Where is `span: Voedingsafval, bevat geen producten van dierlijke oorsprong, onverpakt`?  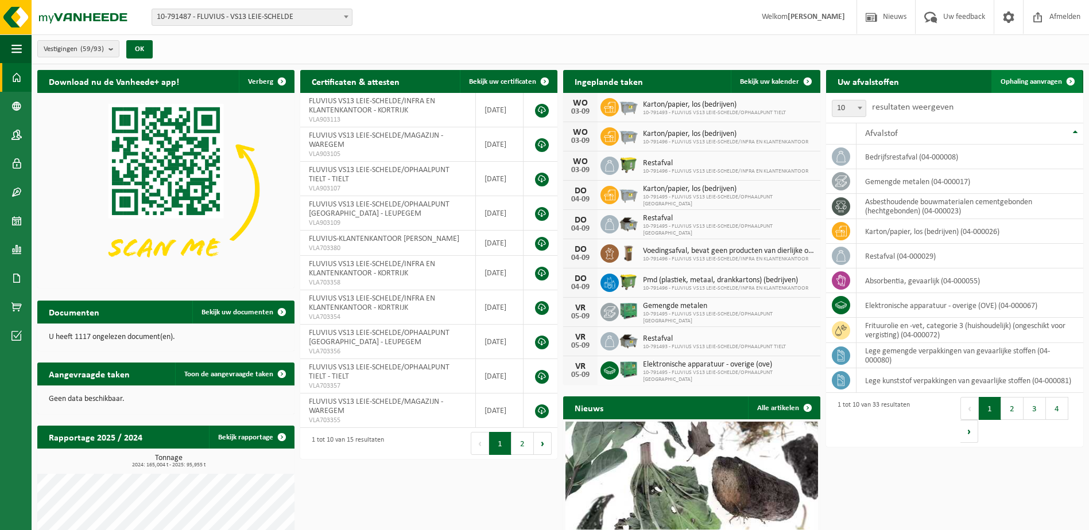
span: Voedingsafval, bevat geen producten van dierlijke oorsprong, onverpakt is located at coordinates (728, 251).